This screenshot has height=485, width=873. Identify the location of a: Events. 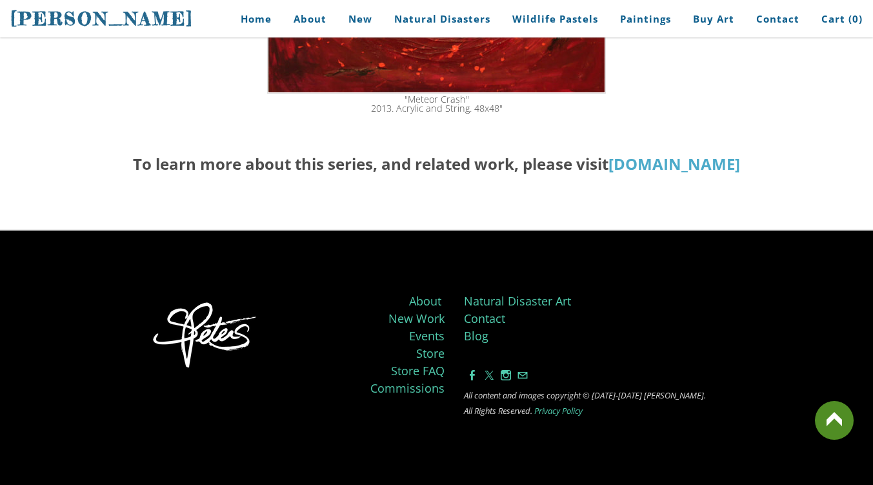
(427, 336).